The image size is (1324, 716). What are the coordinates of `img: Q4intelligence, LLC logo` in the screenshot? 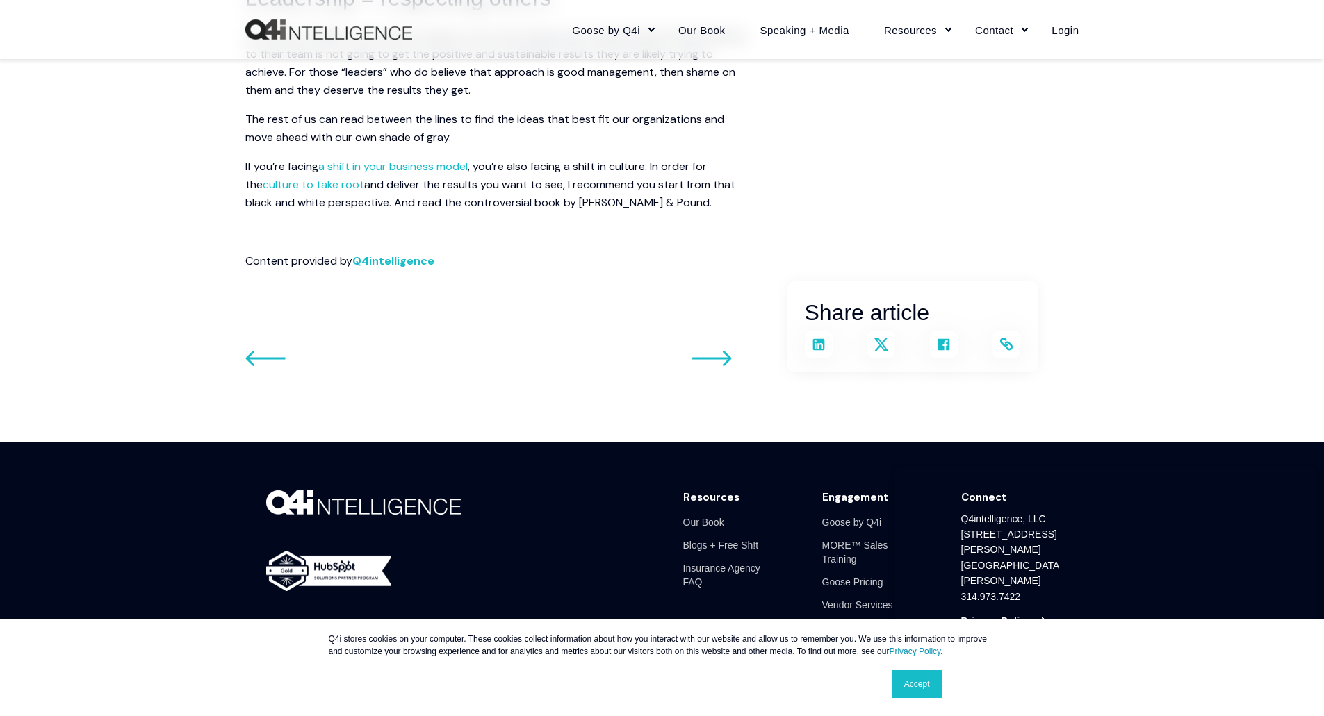 It's located at (329, 30).